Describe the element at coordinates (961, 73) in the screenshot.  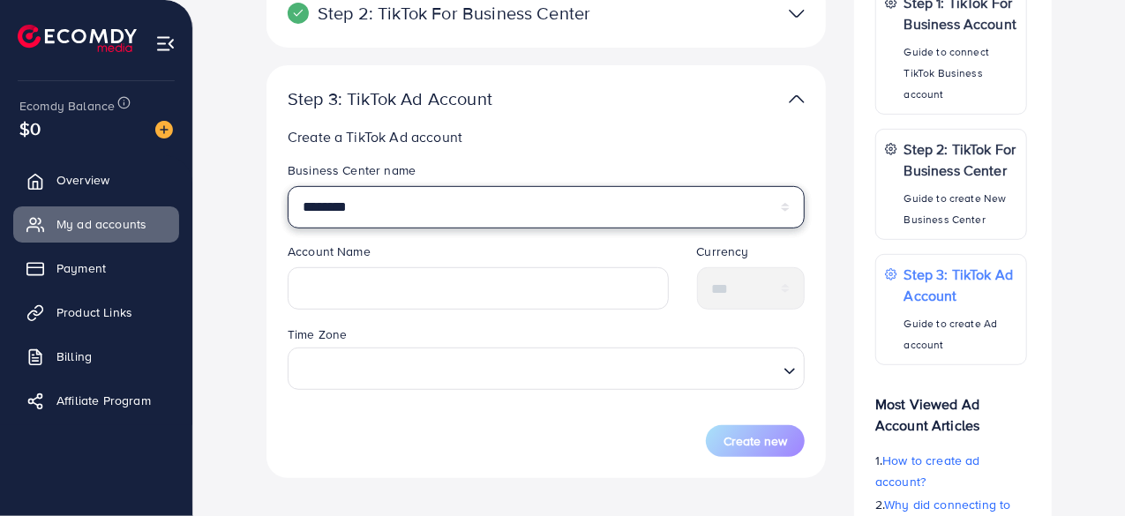
I see `p: Guide to connect TikTok Business account` at that location.